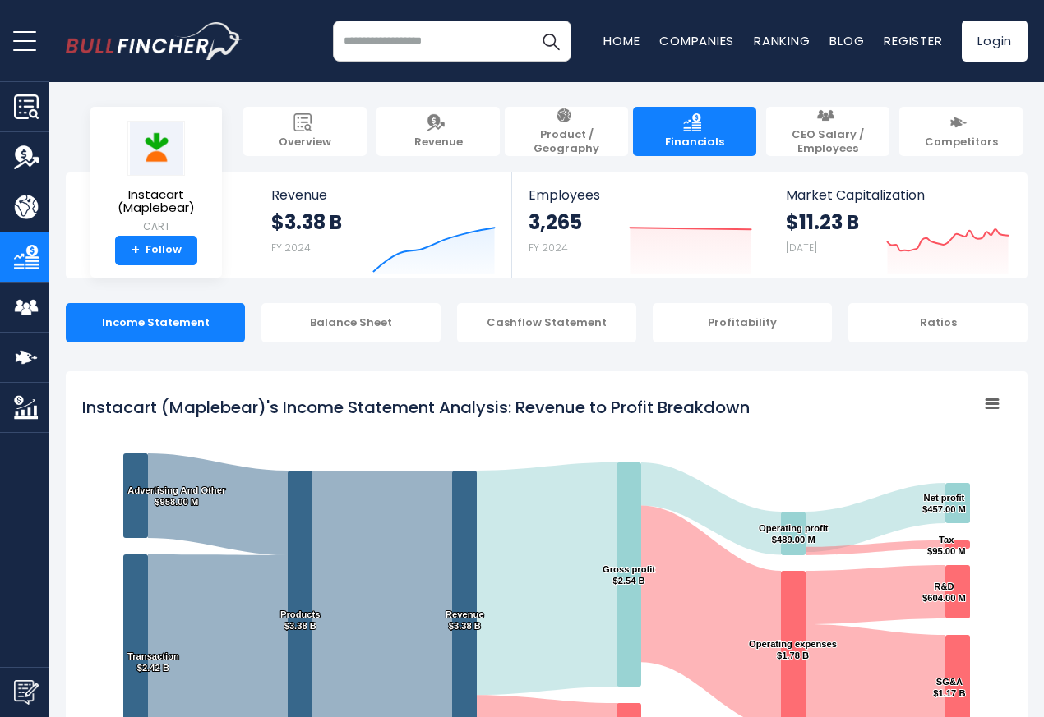  I want to click on text: R&D $604.00 M, so click(943, 592).